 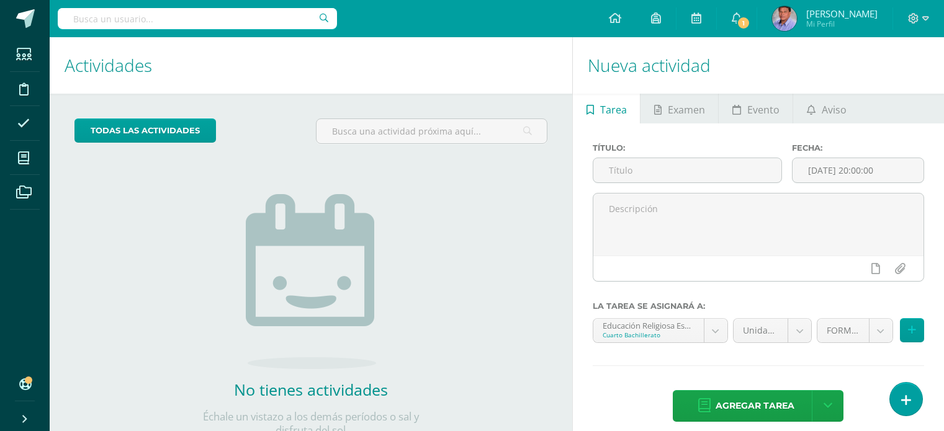 What do you see at coordinates (744, 23) in the screenshot?
I see `span: 1` at bounding box center [744, 23].